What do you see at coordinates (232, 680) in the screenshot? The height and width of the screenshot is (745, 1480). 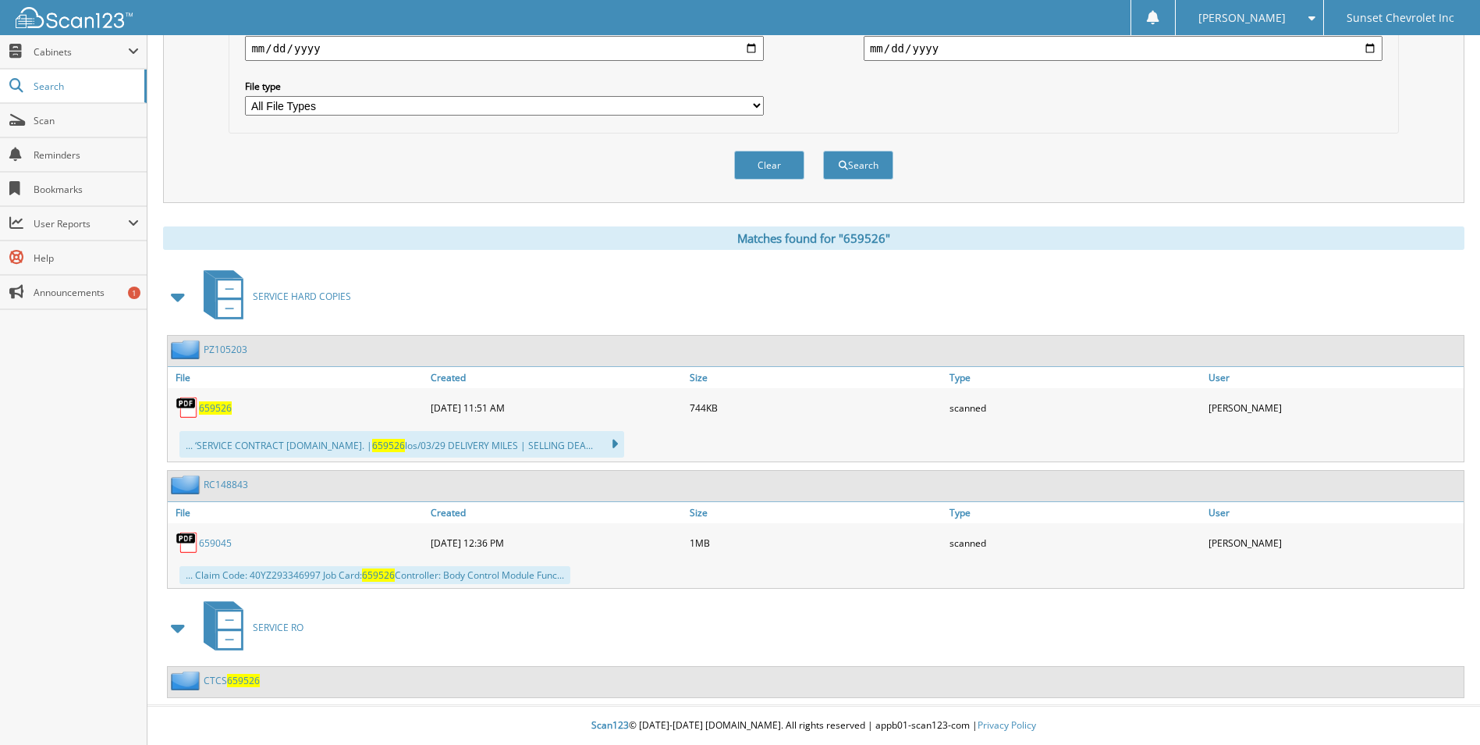 I see `a: CTCS659526` at bounding box center [232, 680].